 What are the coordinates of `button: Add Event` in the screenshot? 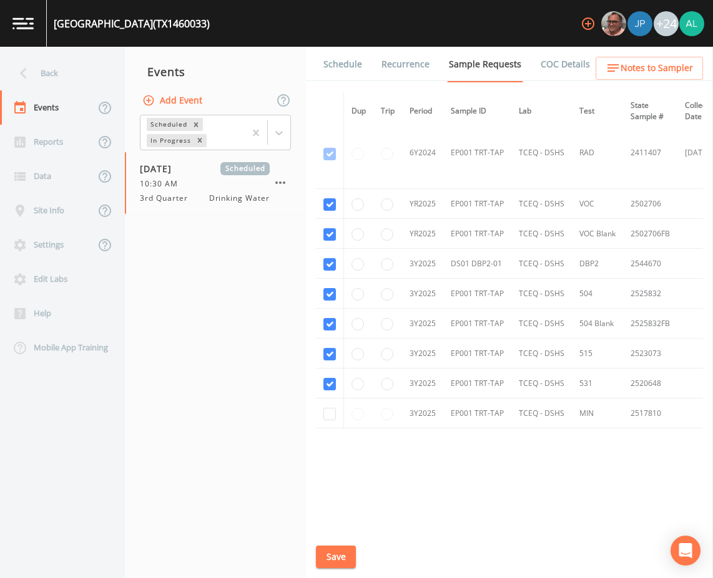 It's located at (173, 100).